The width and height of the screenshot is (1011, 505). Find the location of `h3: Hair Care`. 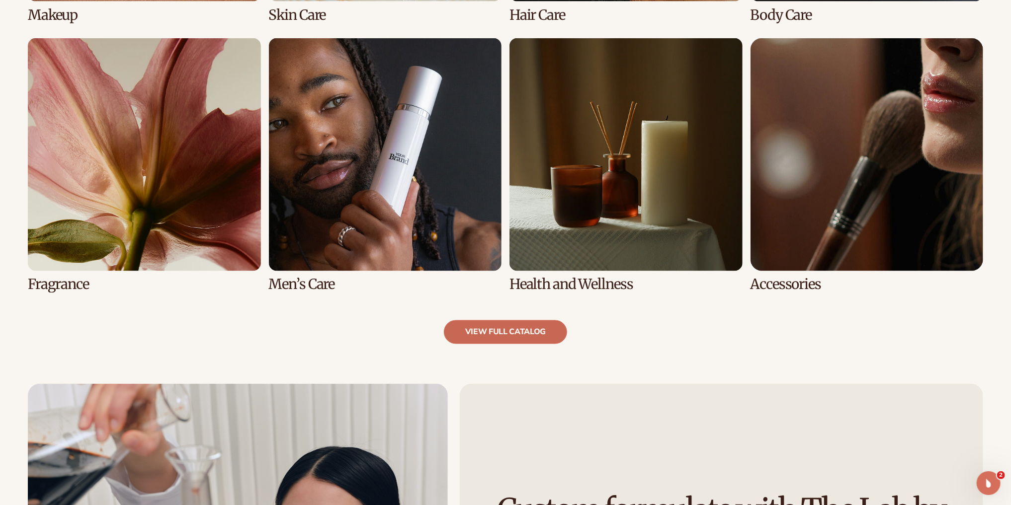

h3: Hair Care is located at coordinates (626, 15).